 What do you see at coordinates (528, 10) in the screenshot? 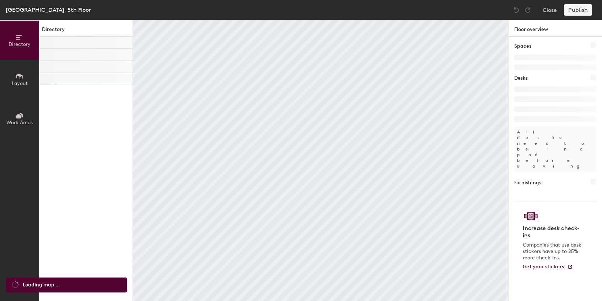
I see `img: Redo` at bounding box center [528, 10].